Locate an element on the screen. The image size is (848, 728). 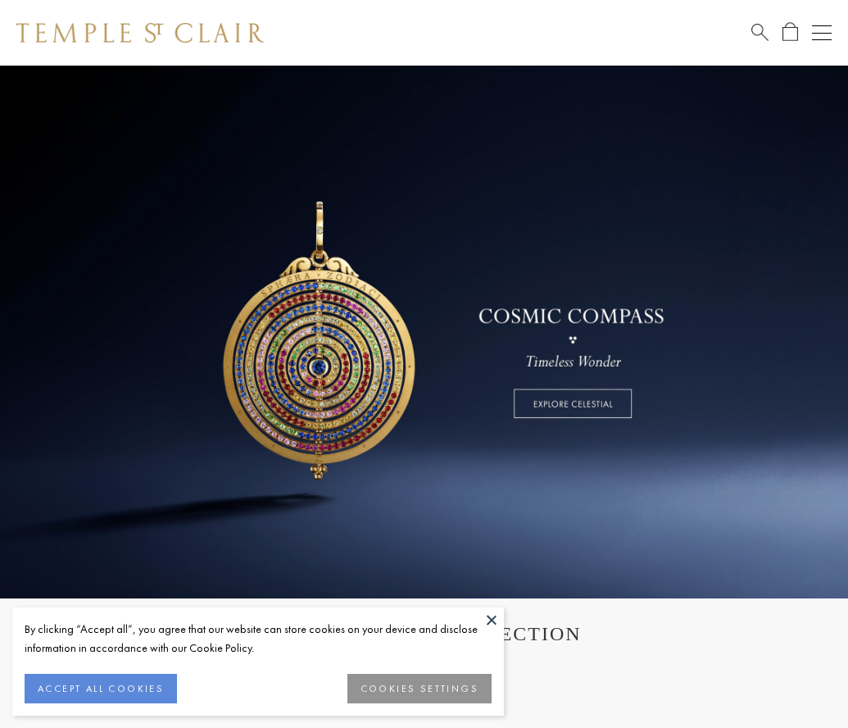
button: Open navigation is located at coordinates (822, 33).